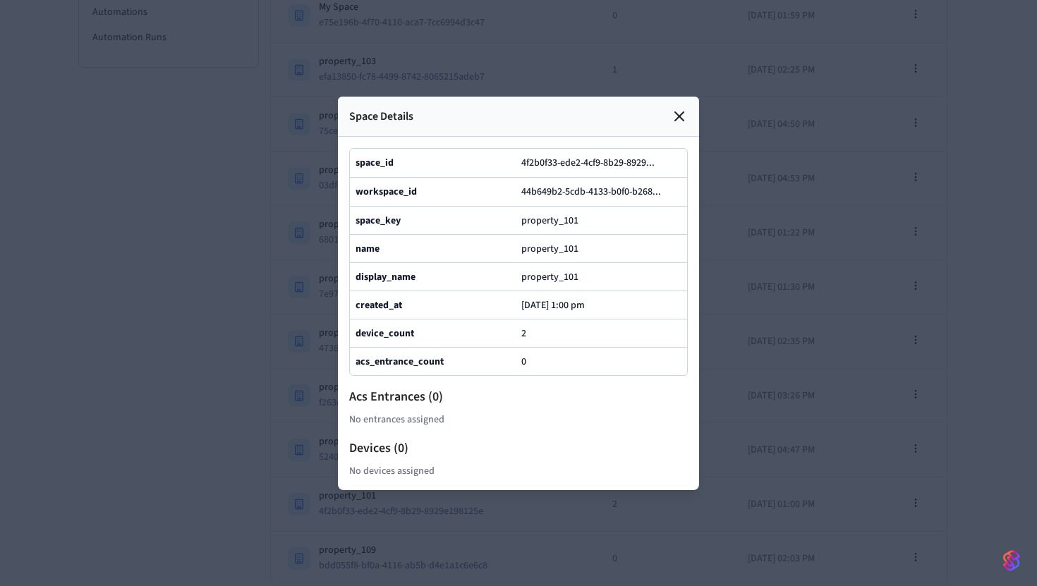  I want to click on span: No entrances assigned, so click(396, 420).